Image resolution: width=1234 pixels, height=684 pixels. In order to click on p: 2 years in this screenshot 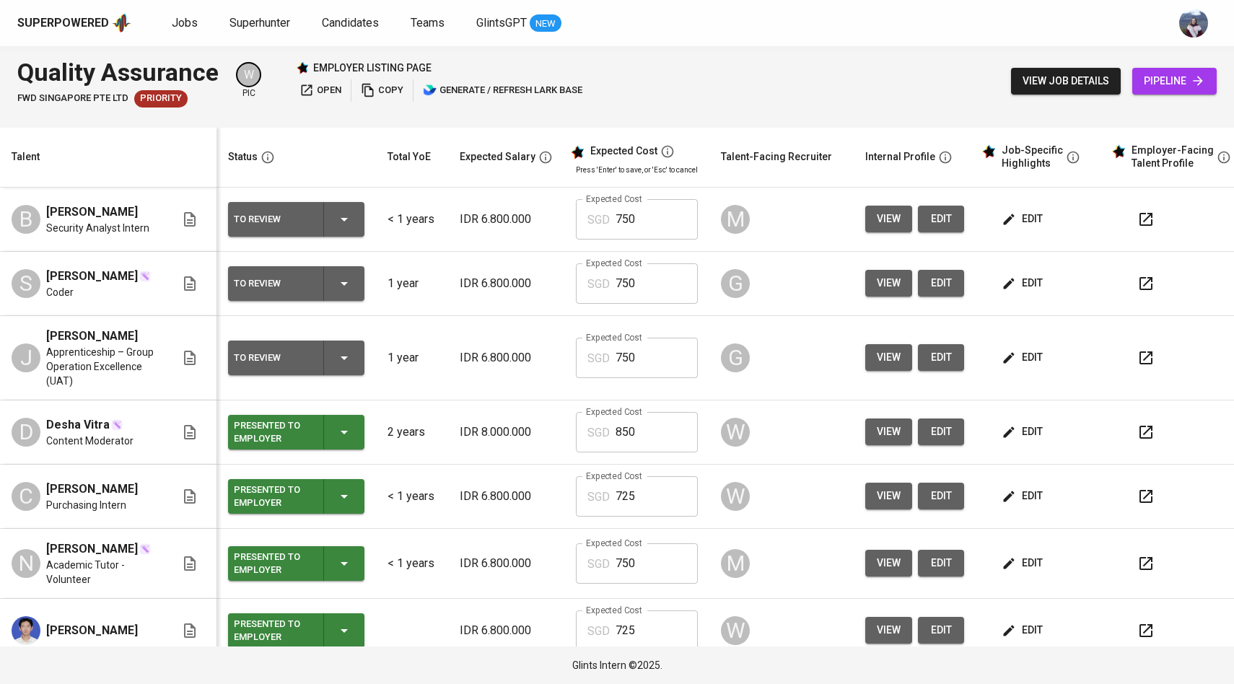, I will do `click(412, 432)`.